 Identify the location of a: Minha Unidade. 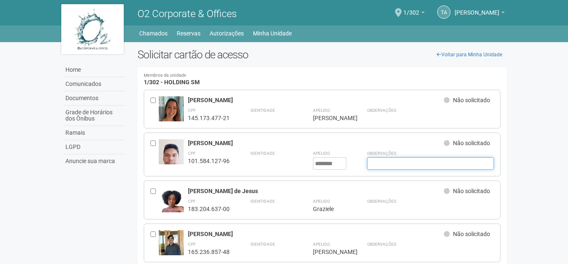
(272, 33).